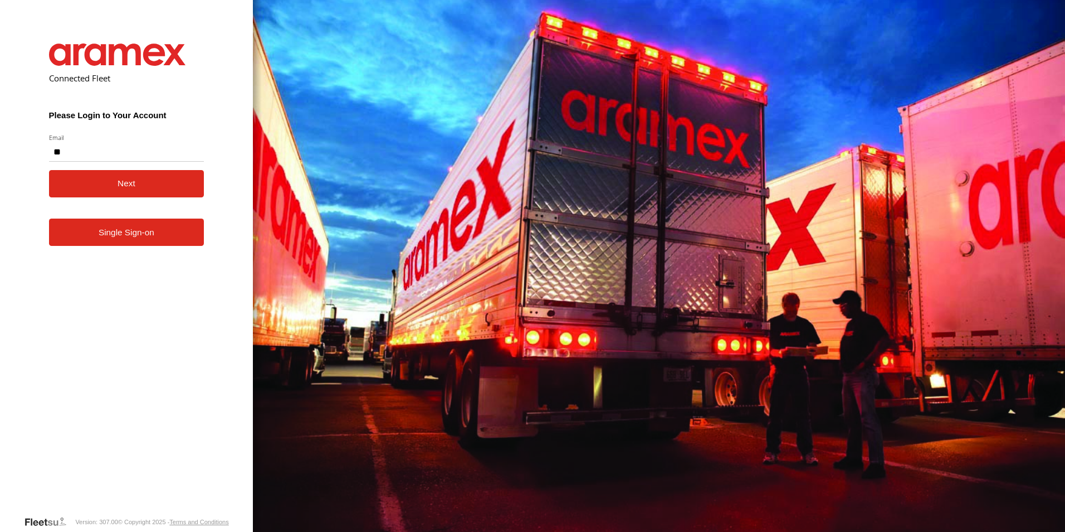 This screenshot has width=1065, height=532. Describe the element at coordinates (126, 137) in the screenshot. I see `label: Email` at that location.